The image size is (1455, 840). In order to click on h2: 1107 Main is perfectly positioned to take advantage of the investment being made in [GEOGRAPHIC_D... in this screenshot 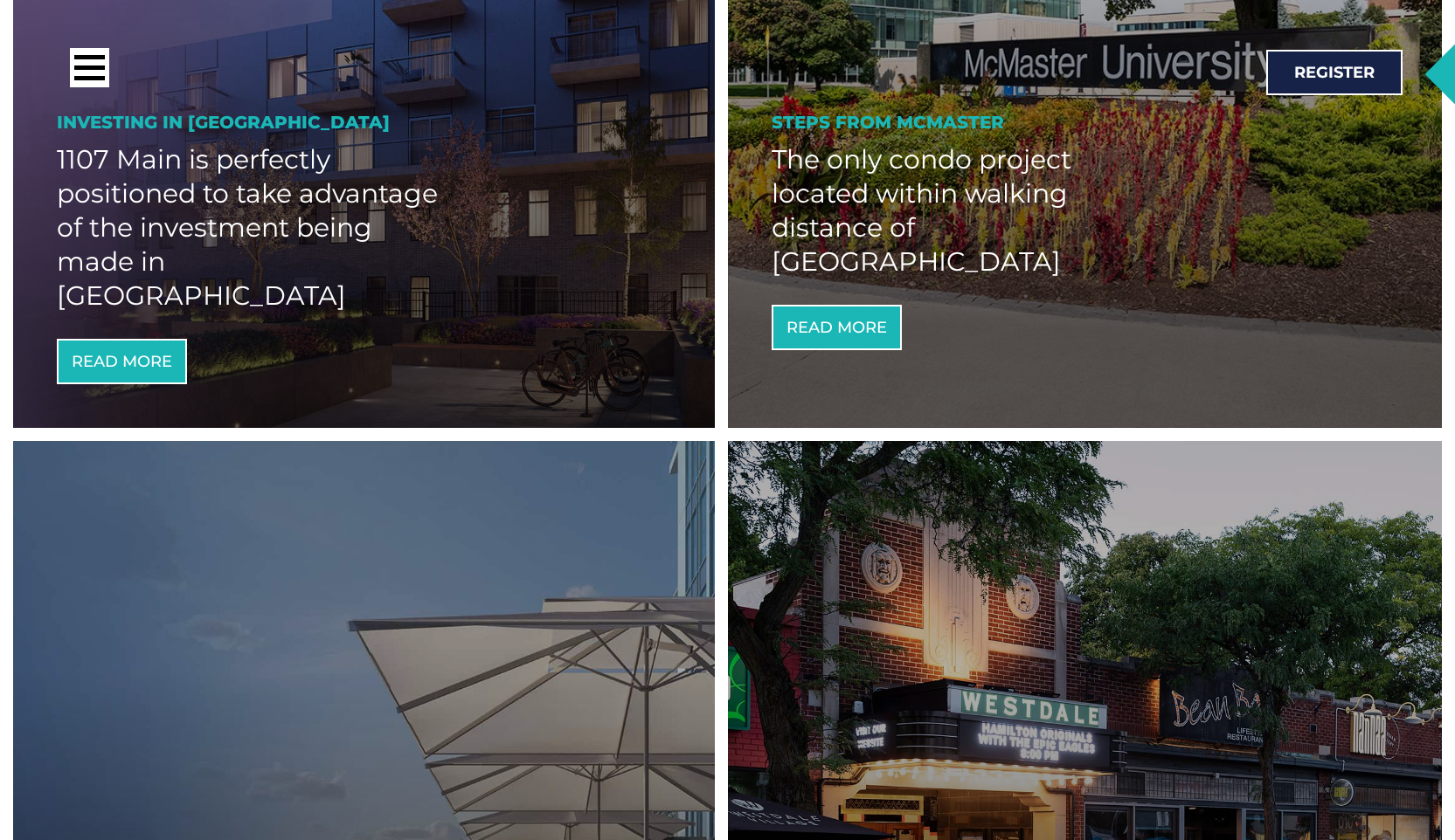, I will do `click(254, 227)`.